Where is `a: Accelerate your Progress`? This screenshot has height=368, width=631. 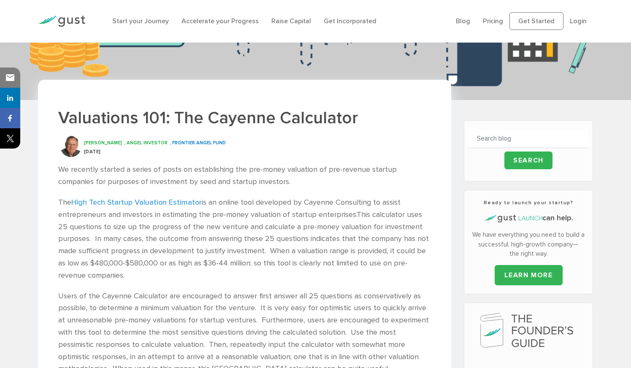 a: Accelerate your Progress is located at coordinates (220, 21).